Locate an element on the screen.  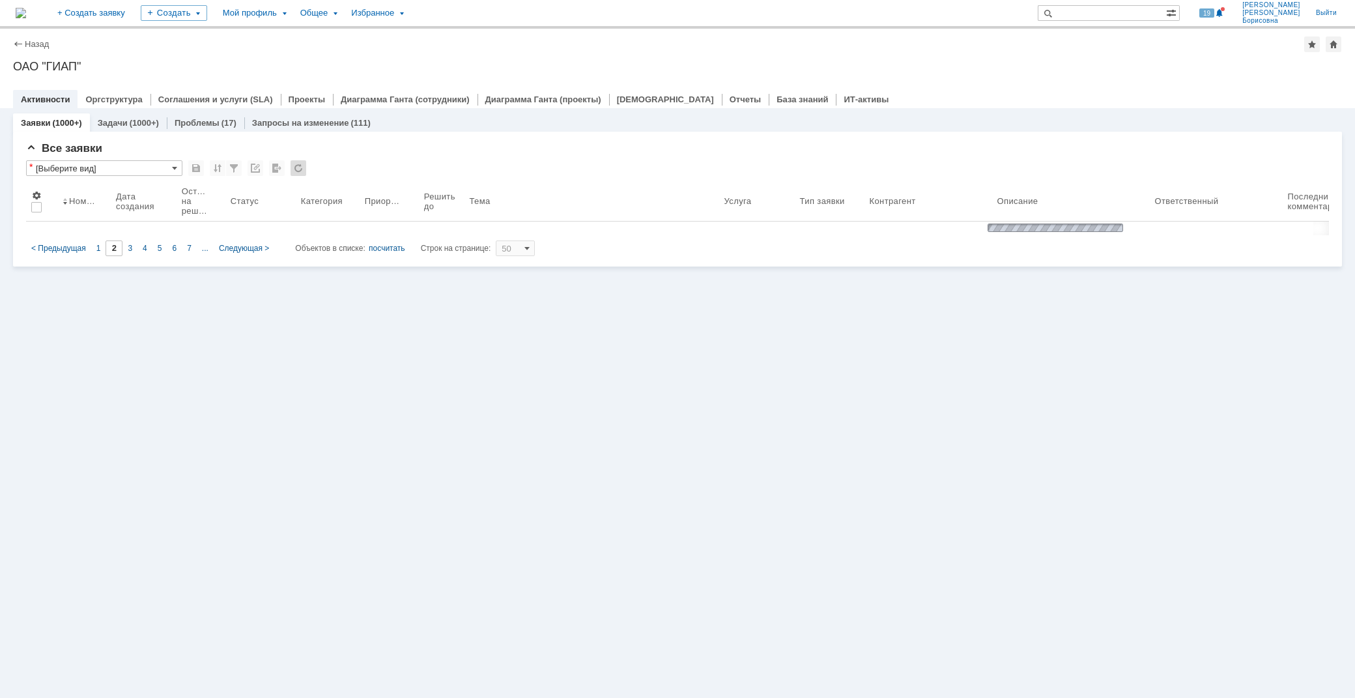
th: Дата создания is located at coordinates (143, 201).